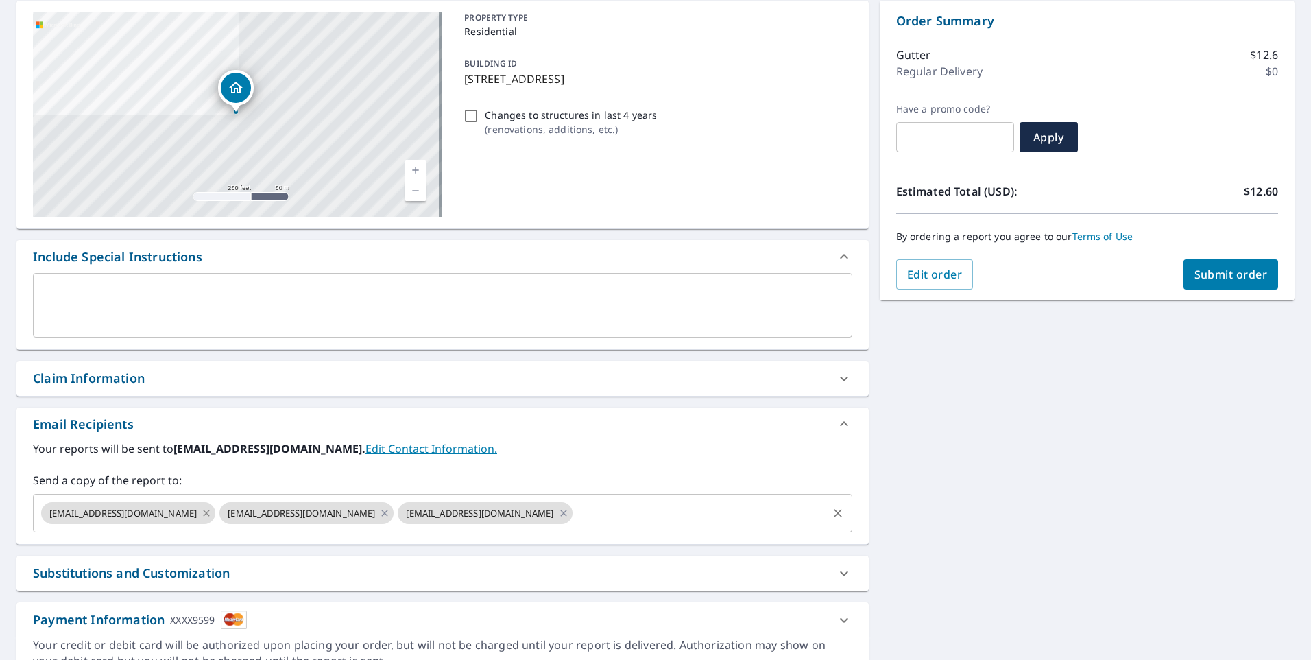  What do you see at coordinates (935, 274) in the screenshot?
I see `span: Edit order` at bounding box center [935, 274].